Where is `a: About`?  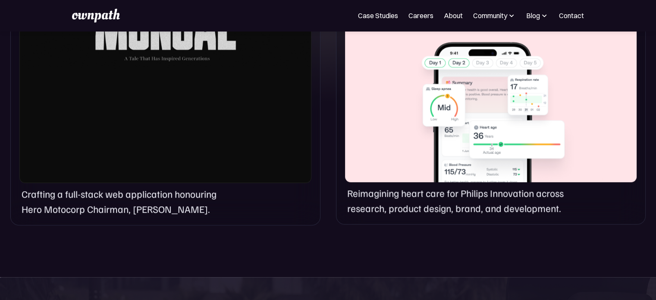
a: About is located at coordinates (453, 16).